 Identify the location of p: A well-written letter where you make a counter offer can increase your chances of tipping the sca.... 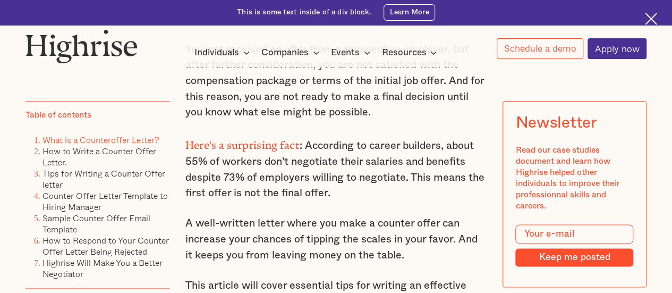
(336, 239).